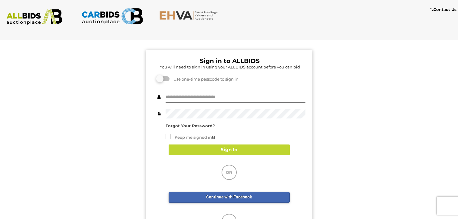  I want to click on h5: You will need to sign in using your ALLBIDS account before you can bid, so click(230, 67).